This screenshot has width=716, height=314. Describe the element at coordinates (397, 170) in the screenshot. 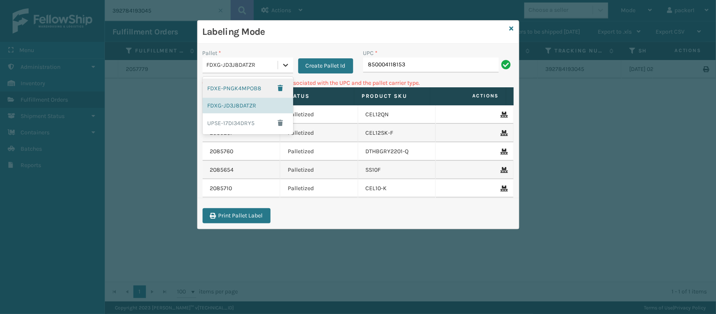

I see `td: SS10F` at that location.